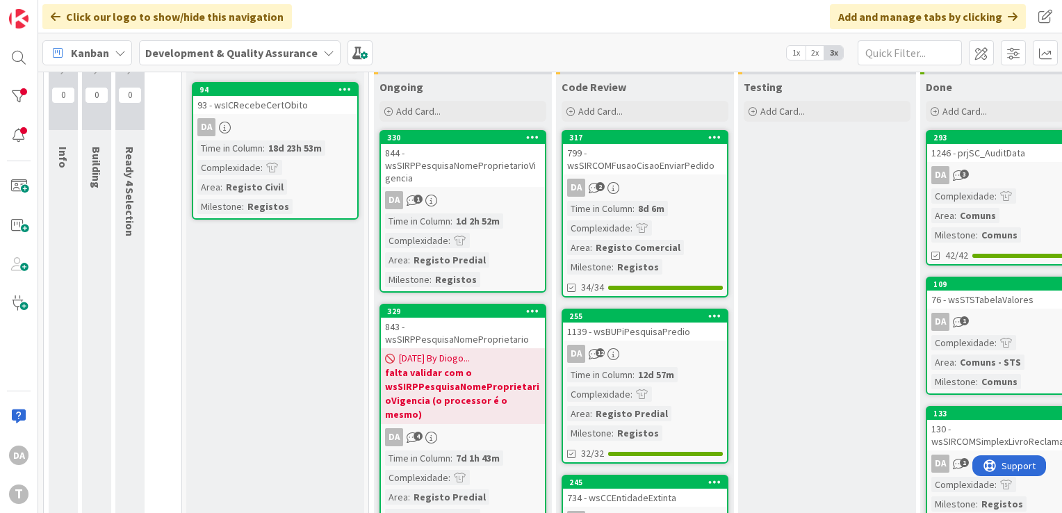  Describe the element at coordinates (833, 53) in the screenshot. I see `span: 3x` at that location.